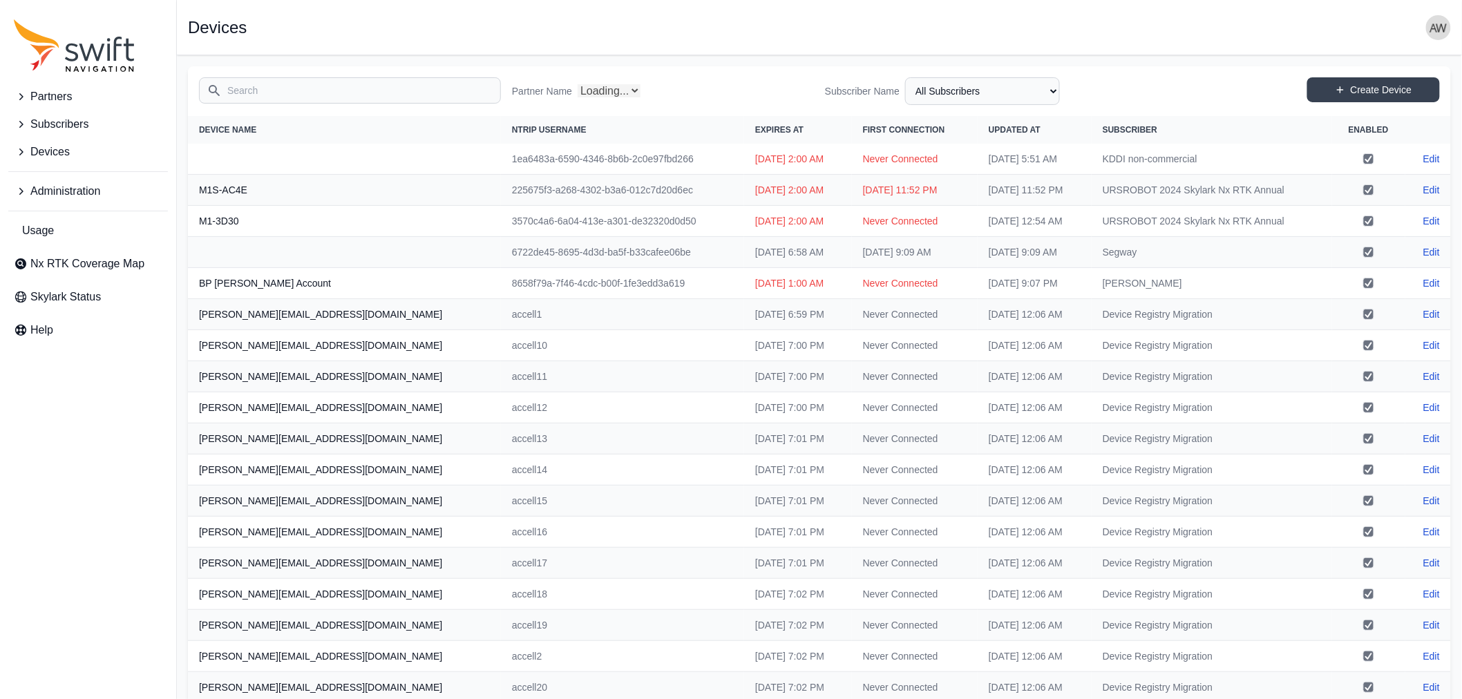 This screenshot has height=699, width=1462. Describe the element at coordinates (88, 97) in the screenshot. I see `button: Partners` at that location.